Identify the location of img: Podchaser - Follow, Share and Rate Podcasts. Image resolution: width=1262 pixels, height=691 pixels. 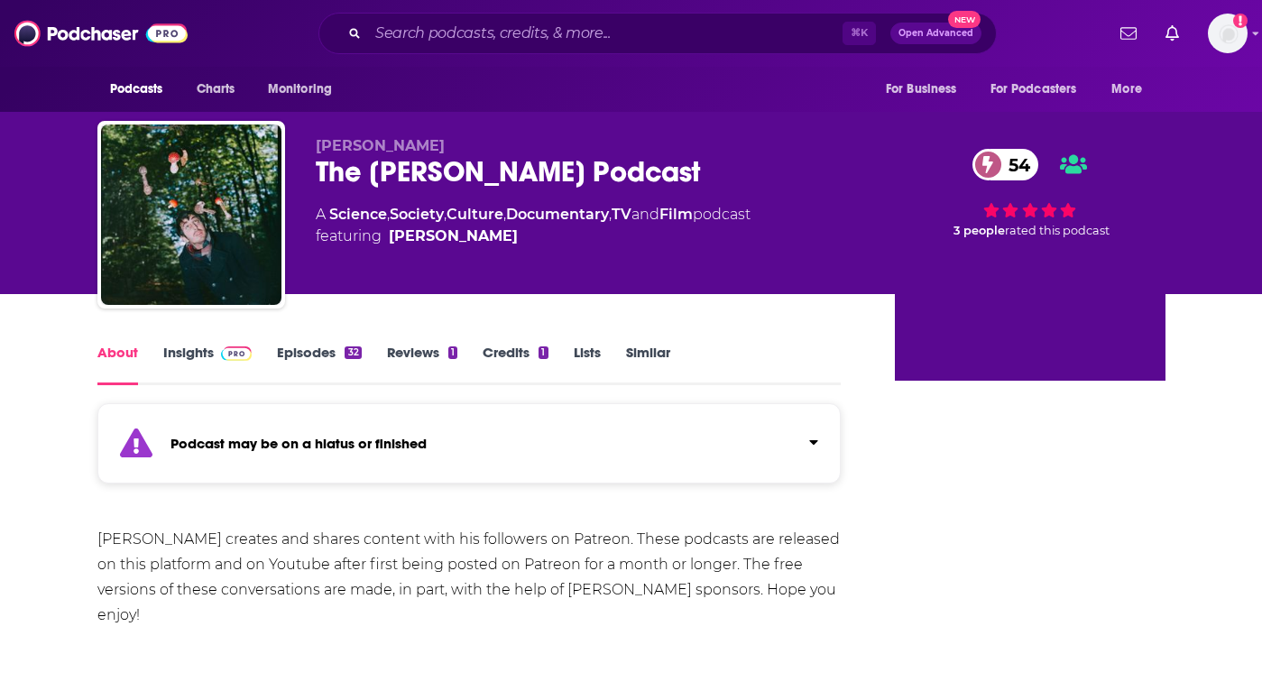
(101, 33).